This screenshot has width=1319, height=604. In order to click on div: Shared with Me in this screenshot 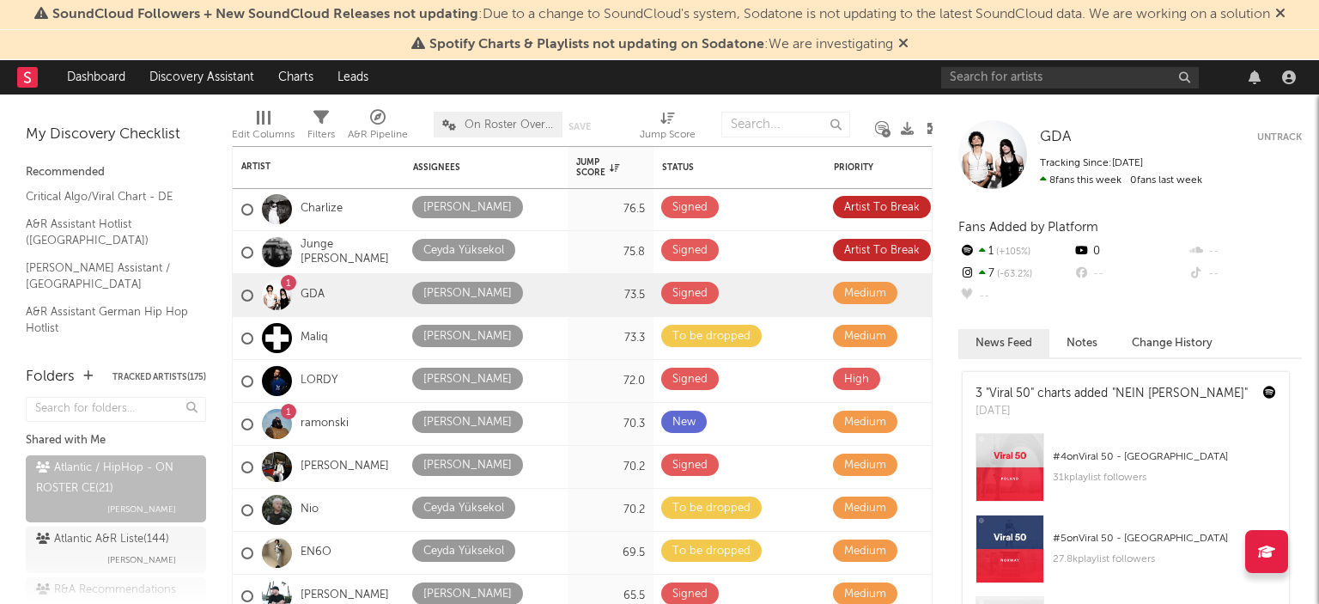, I will do `click(116, 441)`.